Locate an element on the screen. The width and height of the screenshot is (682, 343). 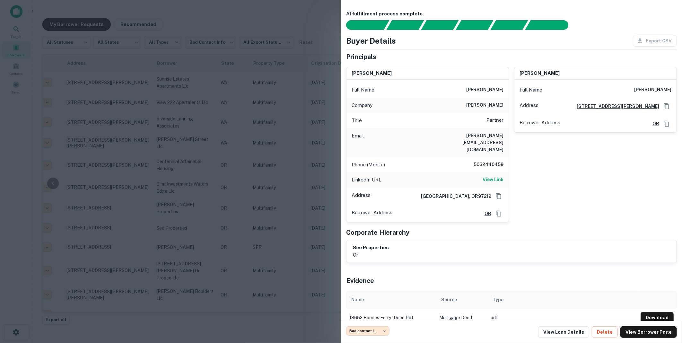
a: View Loan Details is located at coordinates (564, 332).